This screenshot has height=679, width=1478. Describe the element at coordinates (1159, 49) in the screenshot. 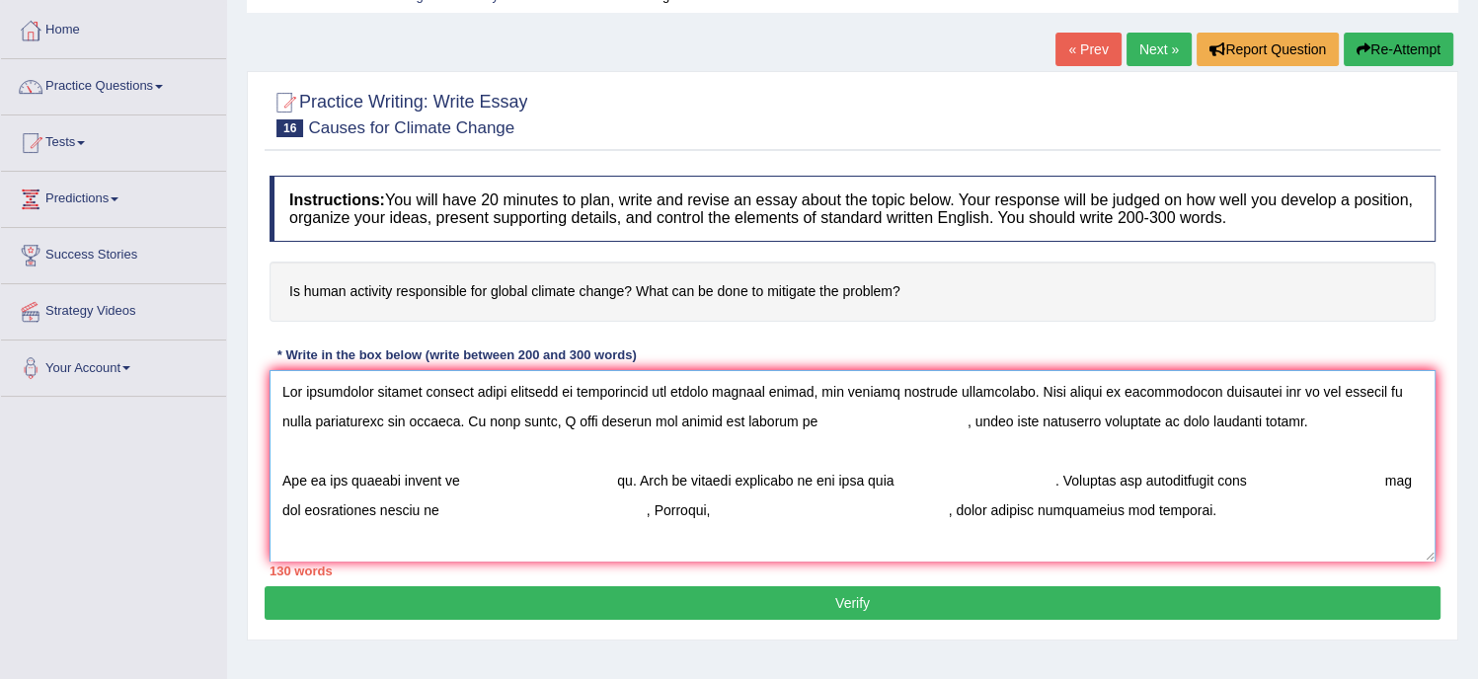

I see `a: Next »` at that location.